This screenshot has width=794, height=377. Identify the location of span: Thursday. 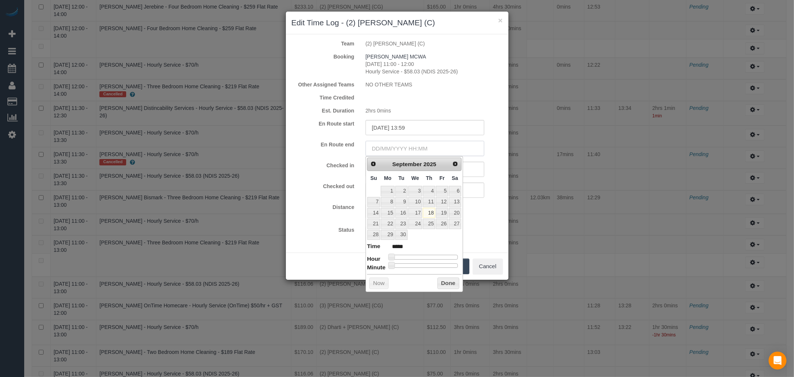
(429, 178).